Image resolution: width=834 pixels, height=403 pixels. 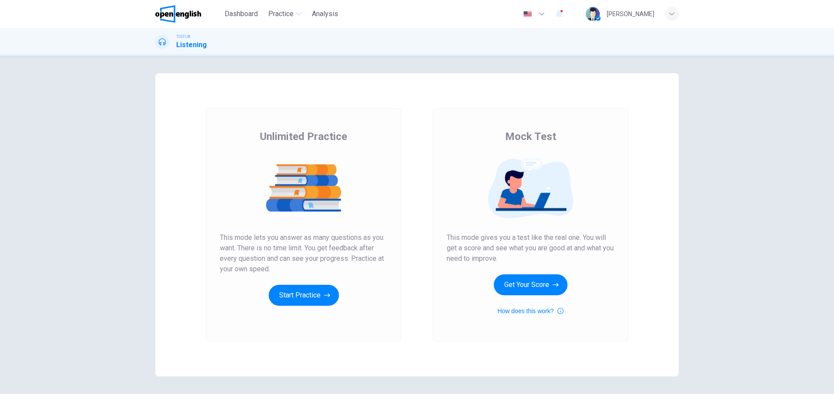 I want to click on a: Analysis, so click(x=325, y=14).